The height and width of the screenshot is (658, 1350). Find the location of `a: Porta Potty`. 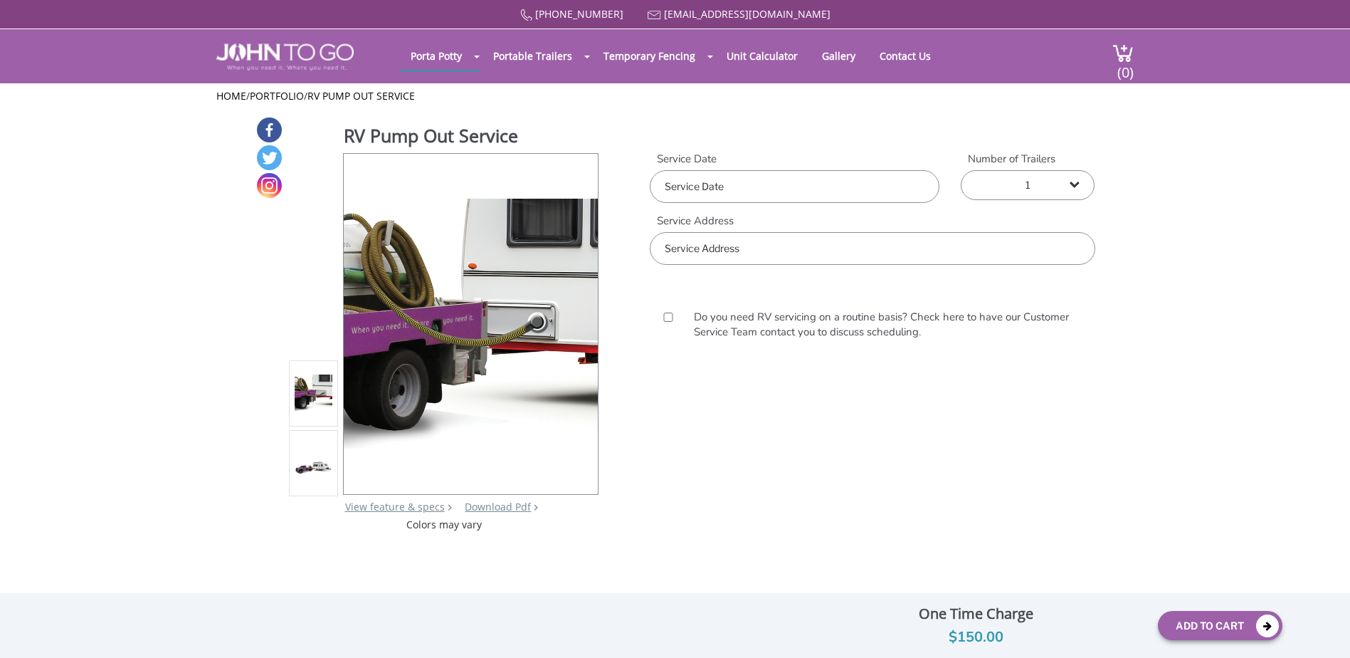

a: Porta Potty is located at coordinates (436, 56).